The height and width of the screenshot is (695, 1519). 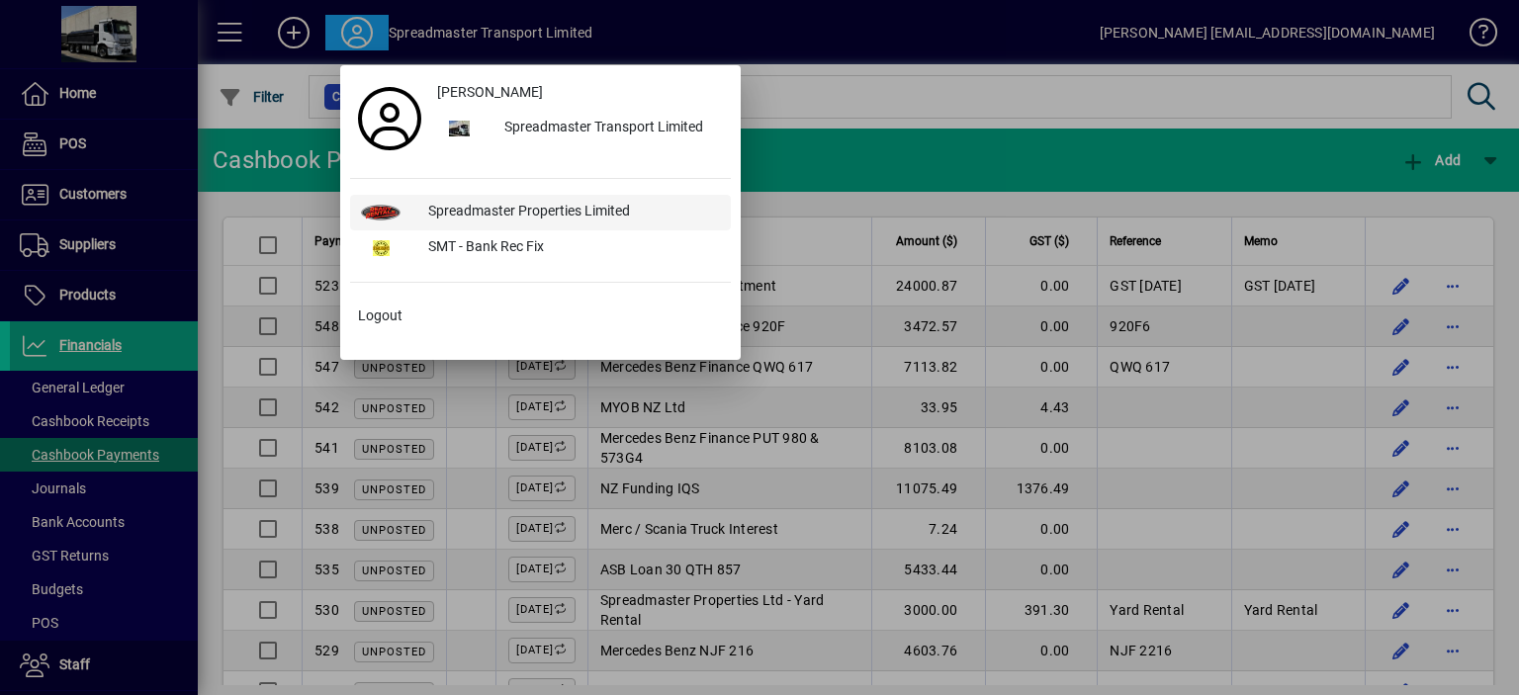 I want to click on button: Spreadmaster Transport Limited, so click(x=579, y=129).